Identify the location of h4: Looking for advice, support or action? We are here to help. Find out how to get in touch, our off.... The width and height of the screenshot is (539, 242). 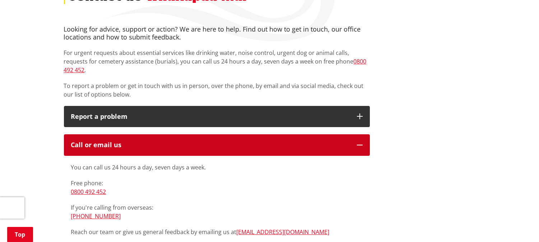
(217, 33).